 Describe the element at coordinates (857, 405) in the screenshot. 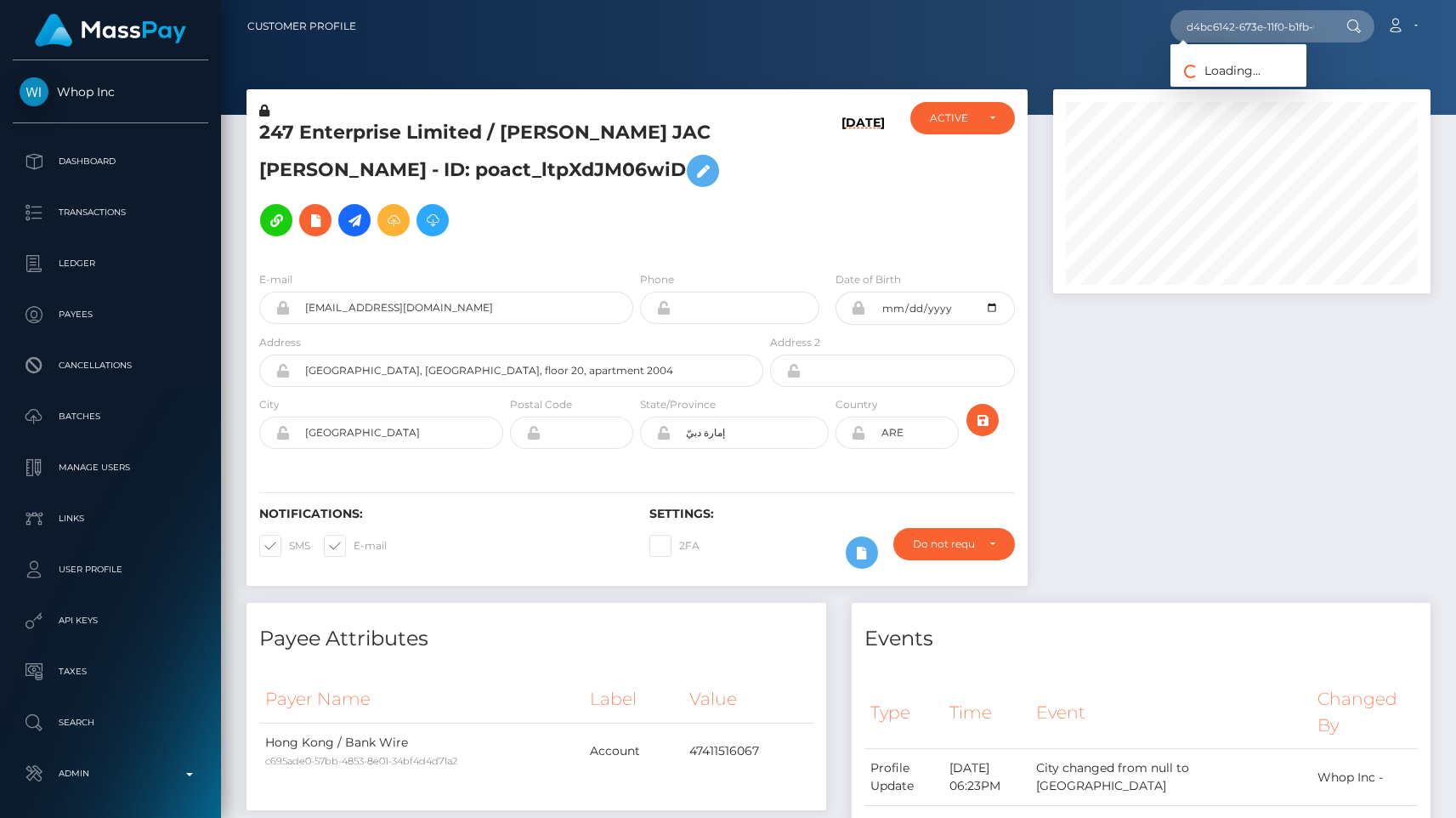

I see `label: Country` at that location.